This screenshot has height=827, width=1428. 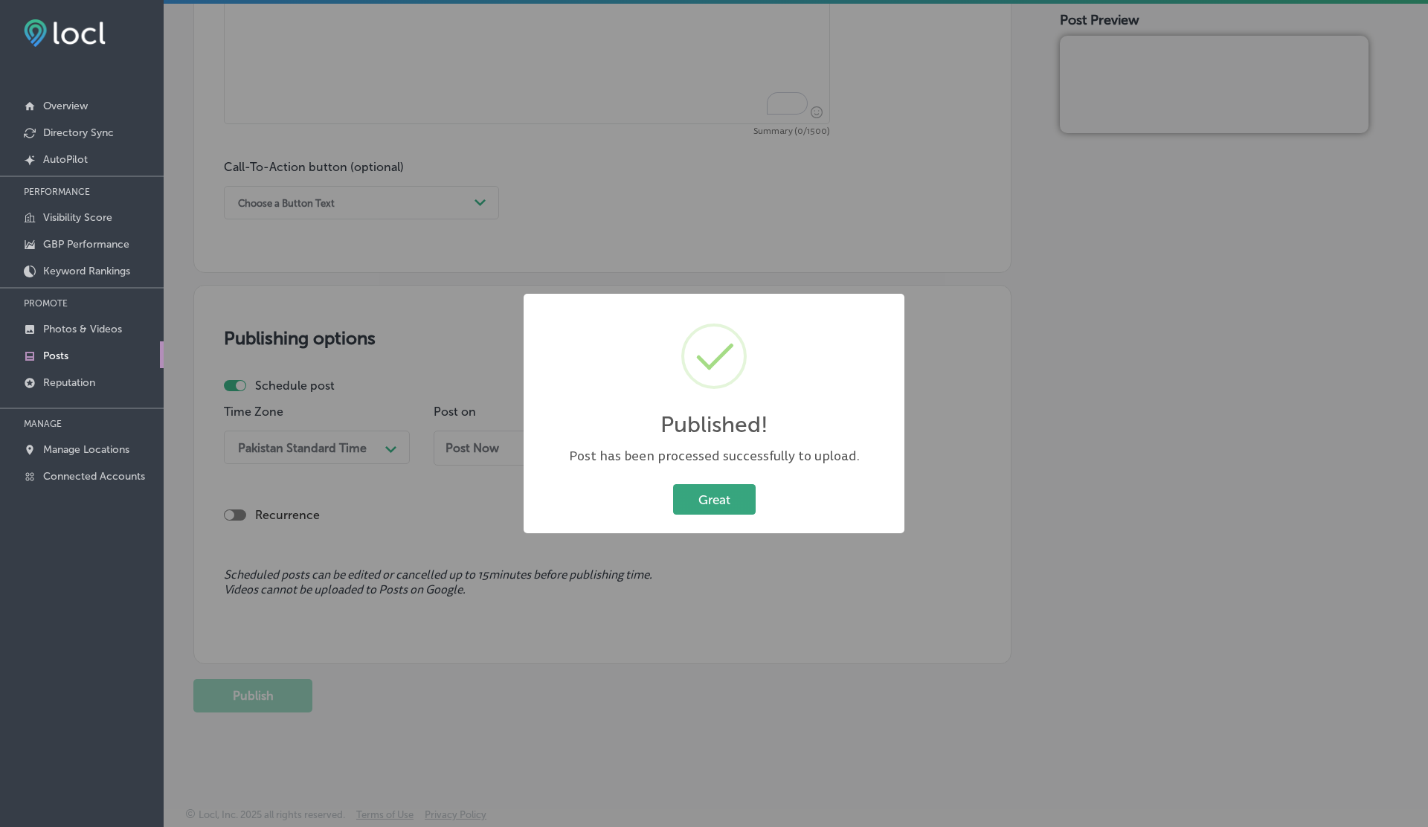 I want to click on p: Directory Sync, so click(x=78, y=132).